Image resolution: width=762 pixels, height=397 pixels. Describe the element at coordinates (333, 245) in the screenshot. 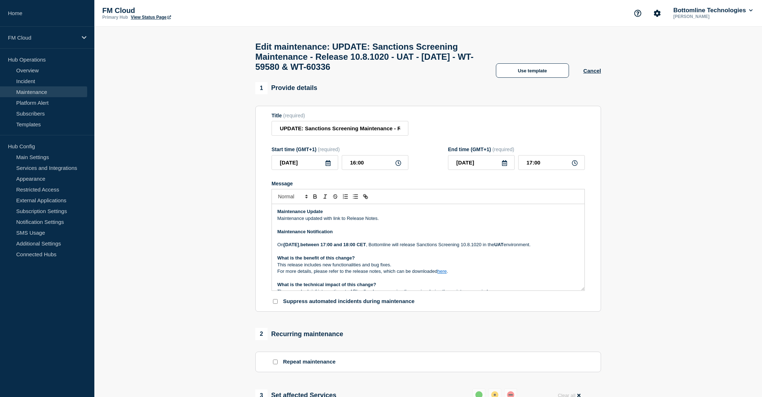

I see `strong: between 17:00 and 18:00 CET` at that location.